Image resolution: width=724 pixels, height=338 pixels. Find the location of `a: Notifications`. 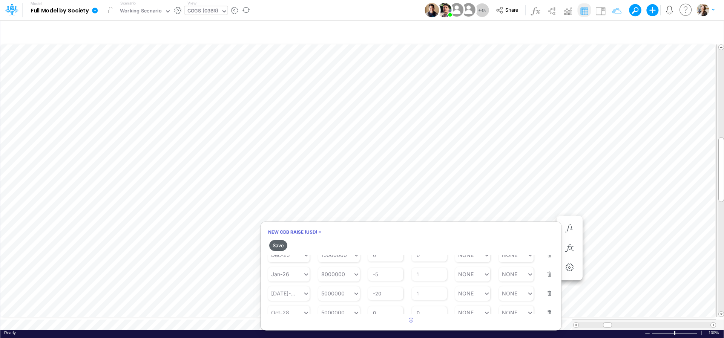

a: Notifications is located at coordinates (670, 10).